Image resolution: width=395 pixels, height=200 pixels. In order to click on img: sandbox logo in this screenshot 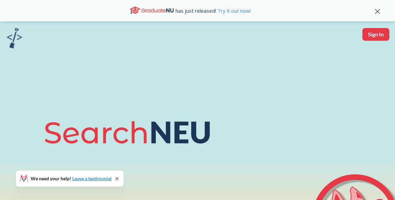, I will do `click(14, 38)`.